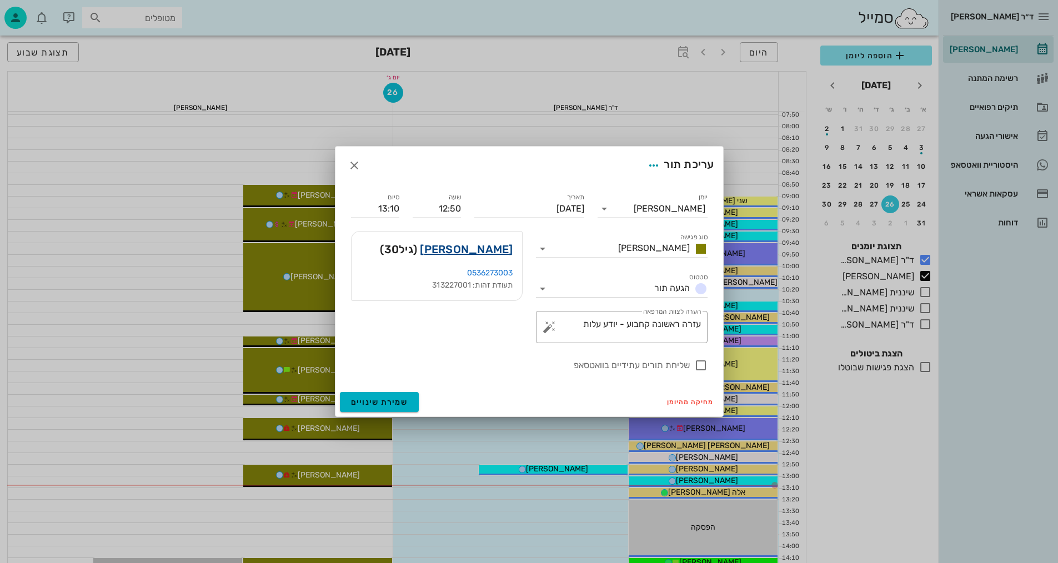 Image resolution: width=1058 pixels, height=563 pixels. I want to click on span: הגעה תור, so click(672, 288).